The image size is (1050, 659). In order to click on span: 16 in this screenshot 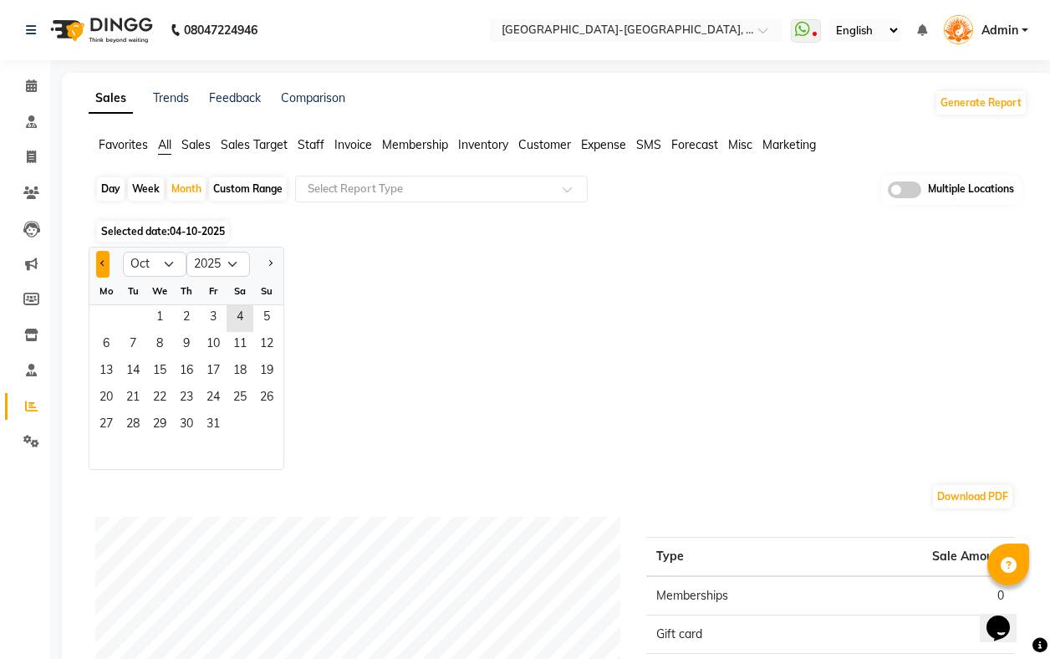, I will do `click(186, 372)`.